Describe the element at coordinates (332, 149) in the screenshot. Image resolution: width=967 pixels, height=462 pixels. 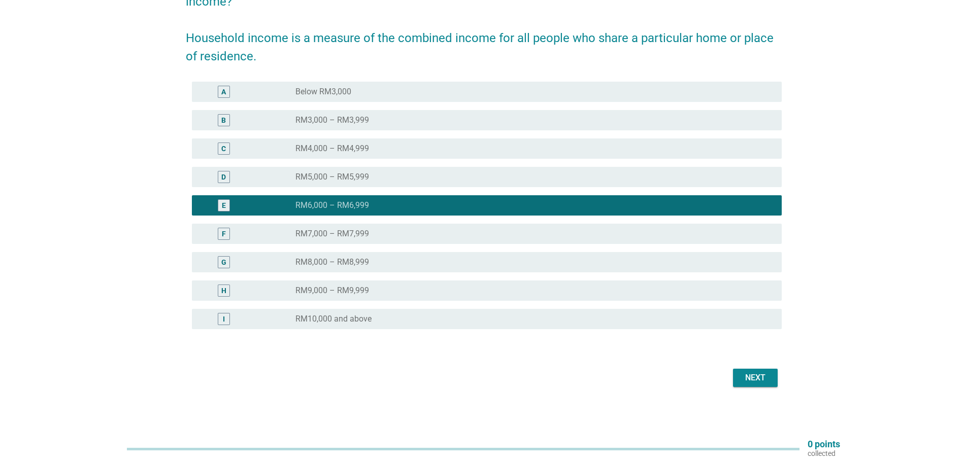
I see `label: RM4,000 – RM4,999` at that location.